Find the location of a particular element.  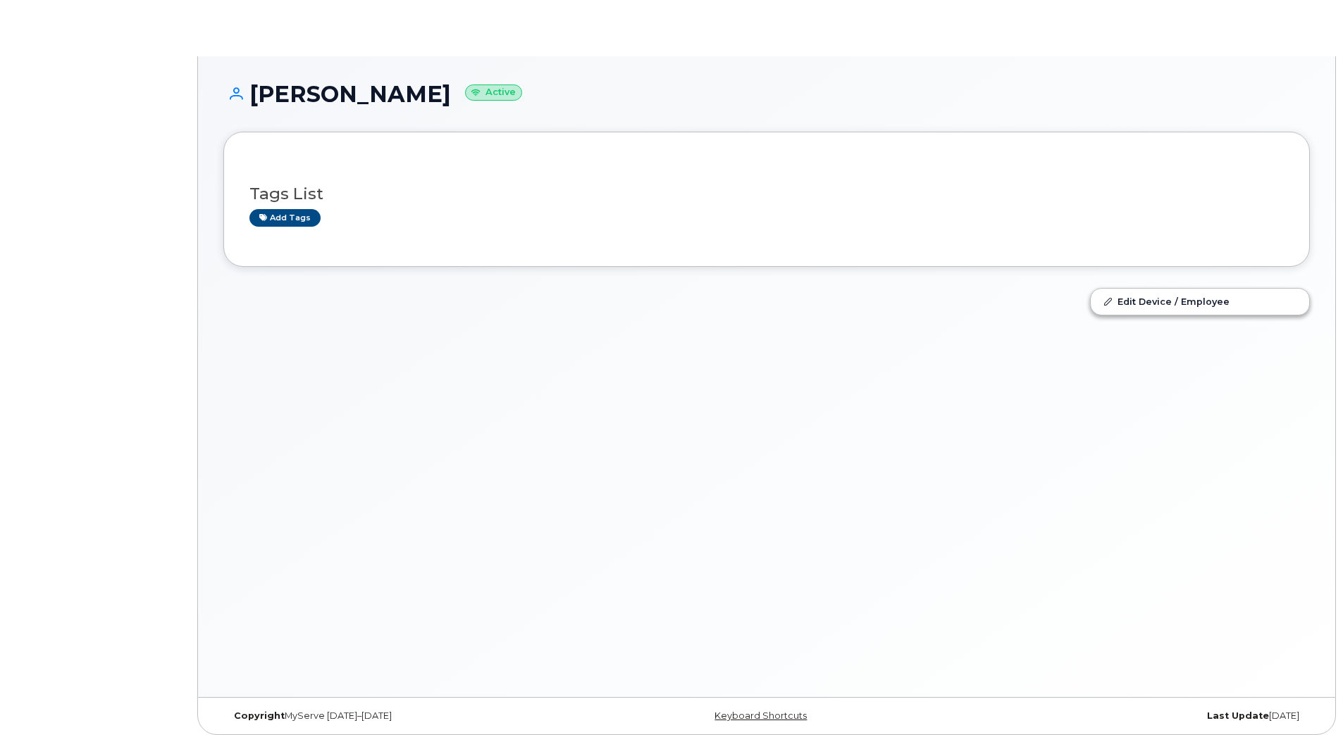

small: Active is located at coordinates (493, 92).